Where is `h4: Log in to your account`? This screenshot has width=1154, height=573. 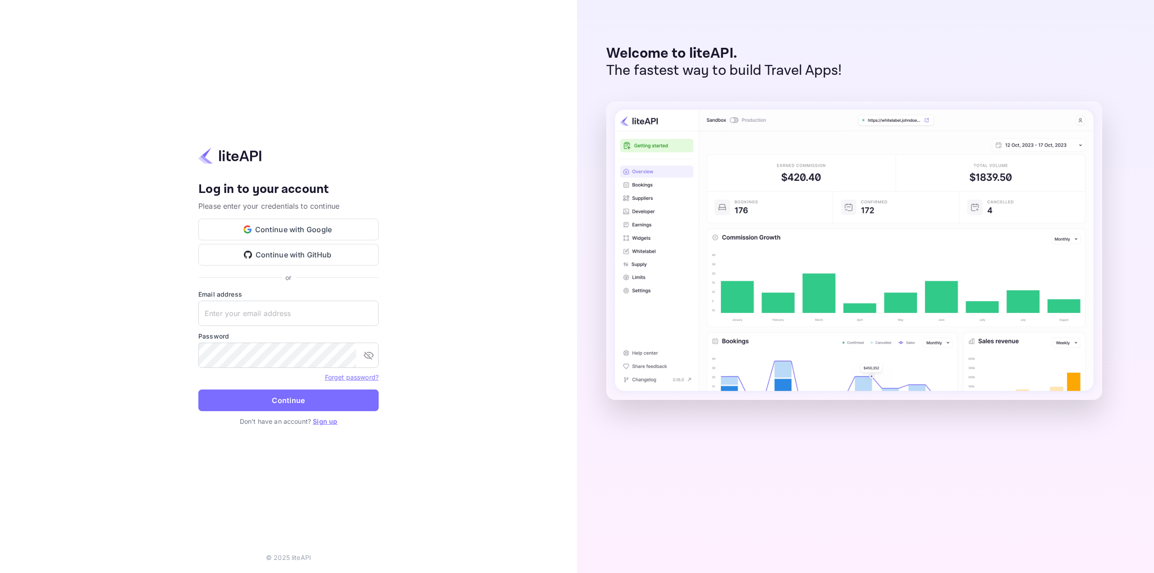
h4: Log in to your account is located at coordinates (288, 189).